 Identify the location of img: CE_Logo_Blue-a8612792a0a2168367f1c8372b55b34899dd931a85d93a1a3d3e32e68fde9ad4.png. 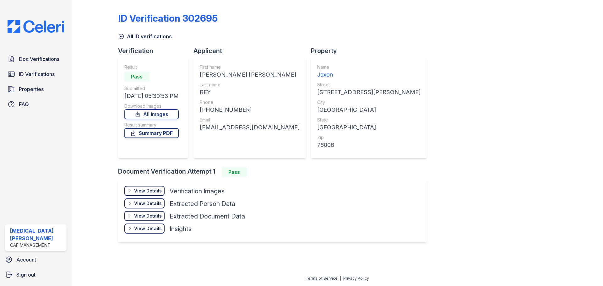
(36, 26).